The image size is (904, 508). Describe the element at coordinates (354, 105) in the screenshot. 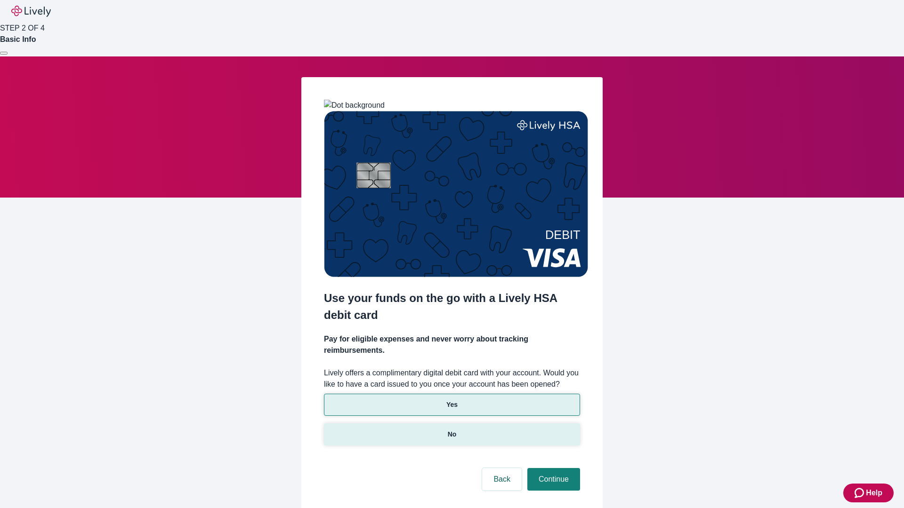

I see `img: Dot background` at that location.